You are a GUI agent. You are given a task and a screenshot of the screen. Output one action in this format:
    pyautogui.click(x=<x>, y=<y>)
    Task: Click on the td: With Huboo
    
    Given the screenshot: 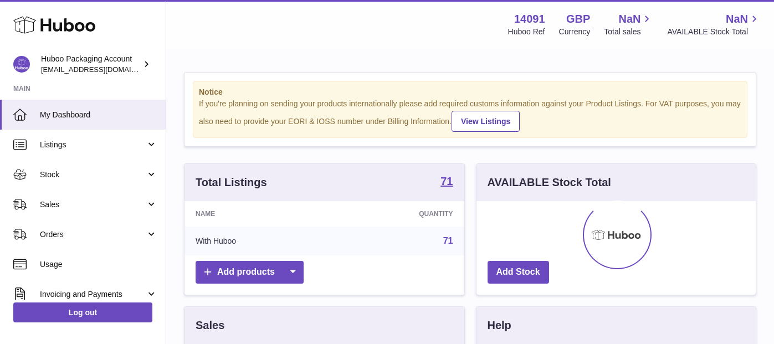 What is the action you would take?
    pyautogui.click(x=258, y=241)
    